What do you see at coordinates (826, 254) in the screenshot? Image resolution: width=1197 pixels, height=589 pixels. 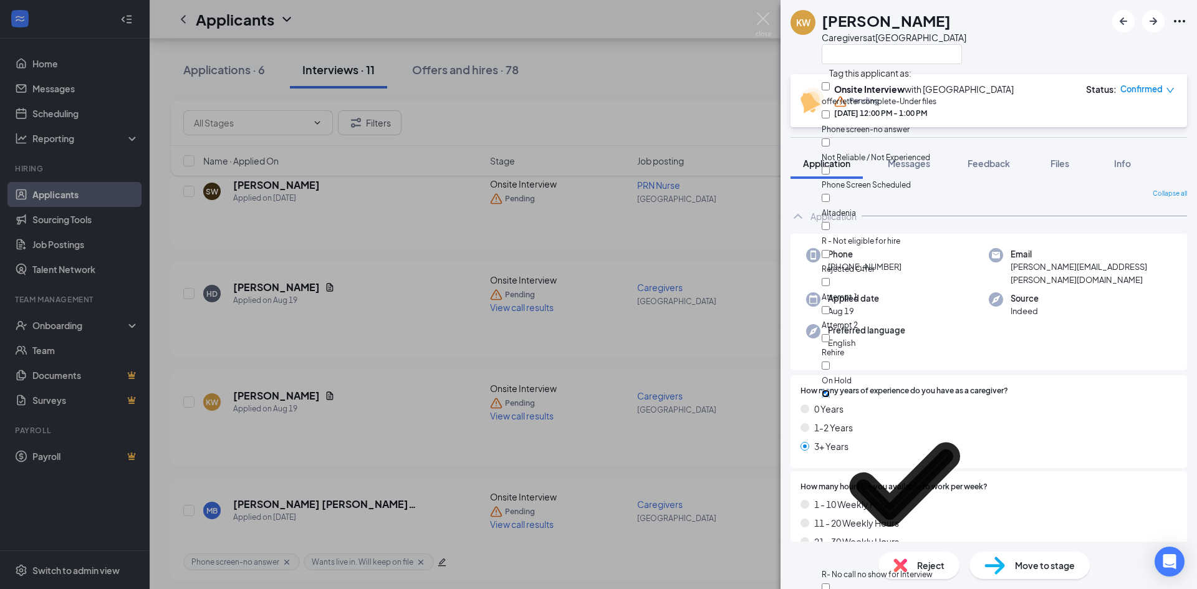 I see `input: Rejected Offer` at bounding box center [826, 254].